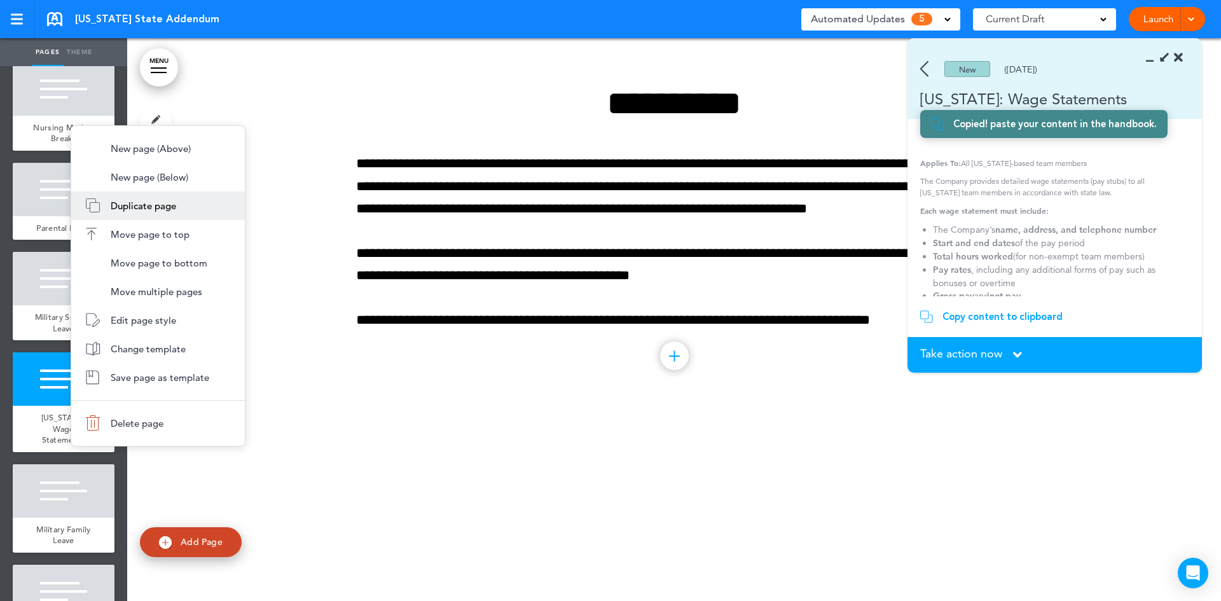  Describe the element at coordinates (156, 291) in the screenshot. I see `span: Move multiple pages` at that location.